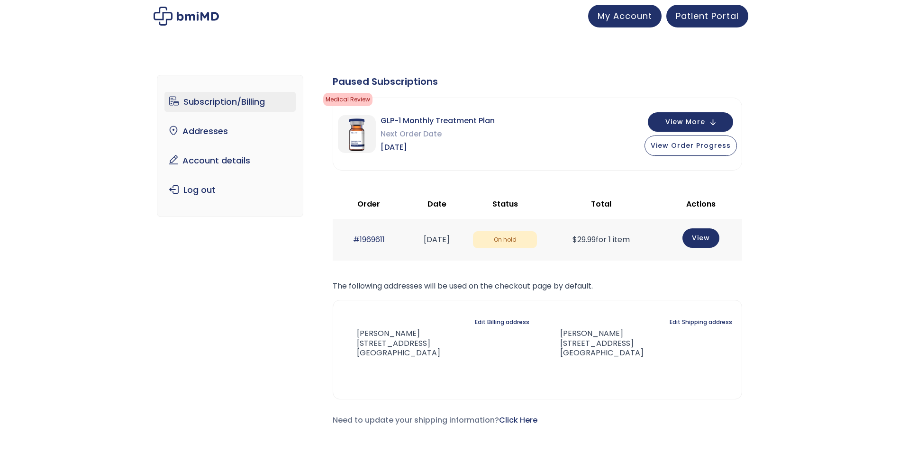  What do you see at coordinates (690, 145) in the screenshot?
I see `span: View Order Progress` at bounding box center [690, 145].